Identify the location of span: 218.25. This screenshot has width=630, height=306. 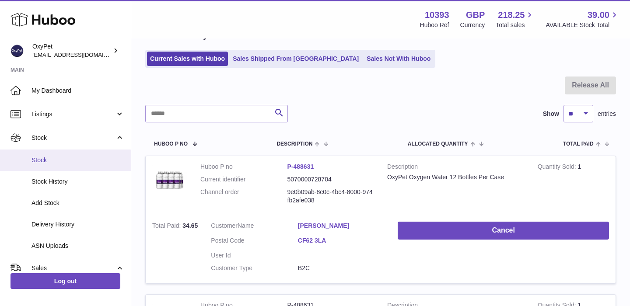
(511, 15).